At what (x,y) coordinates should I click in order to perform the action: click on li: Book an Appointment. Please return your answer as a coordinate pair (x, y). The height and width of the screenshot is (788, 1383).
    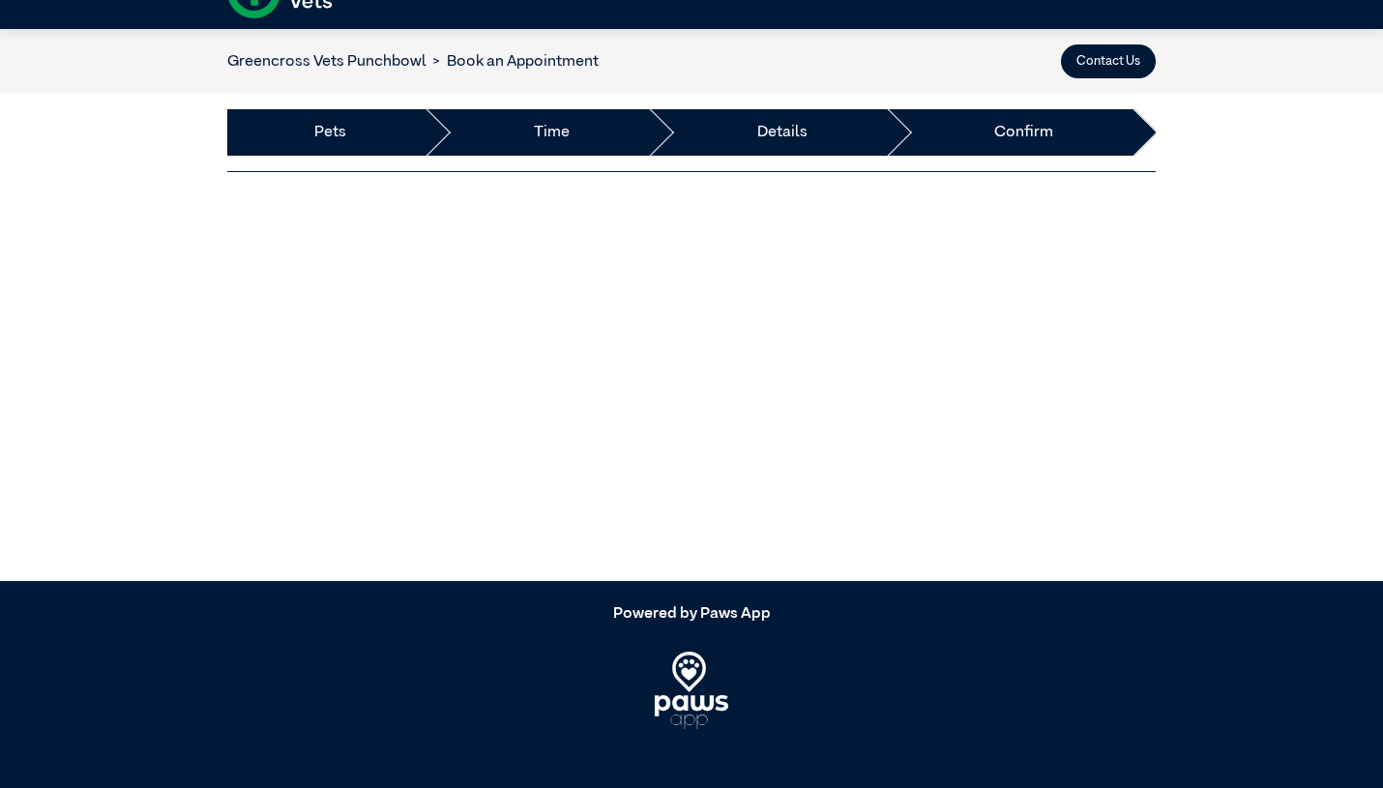
    Looking at the image, I should click on (513, 62).